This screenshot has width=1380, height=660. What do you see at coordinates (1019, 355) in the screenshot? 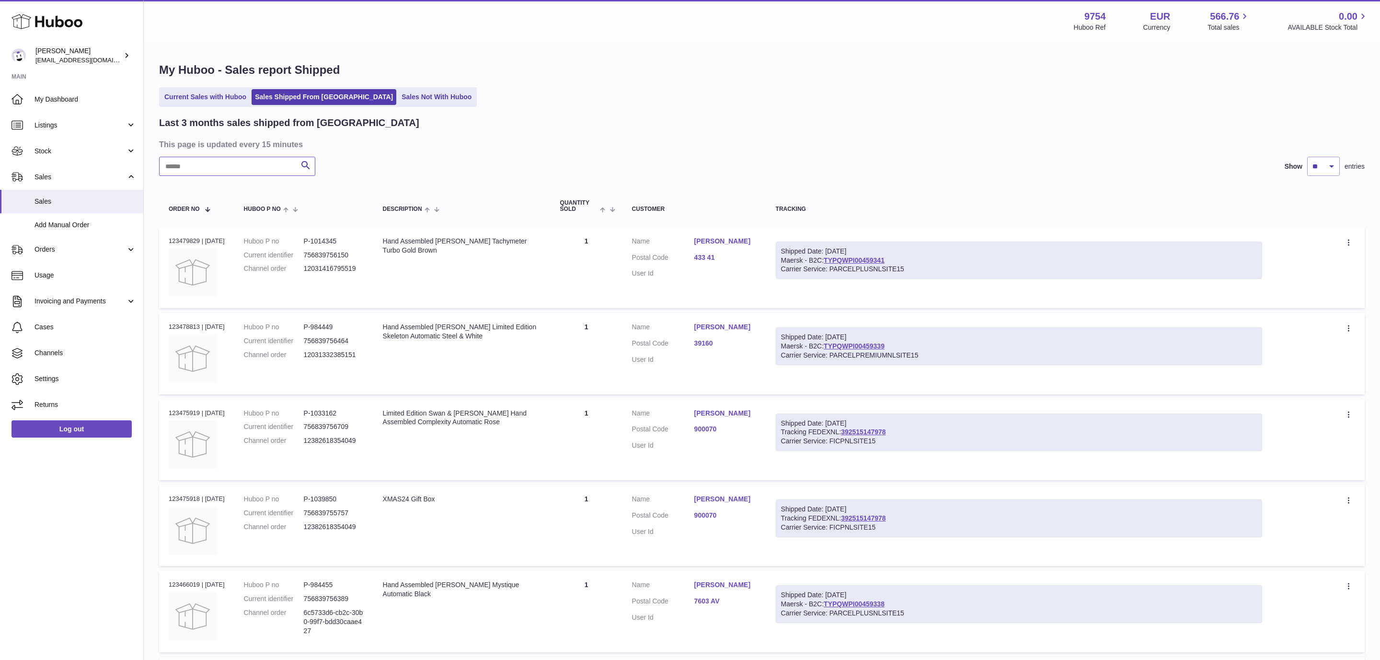
I see `div: Carrier Service: PARCELPREMIUMNLSITE15` at bounding box center [1019, 355].